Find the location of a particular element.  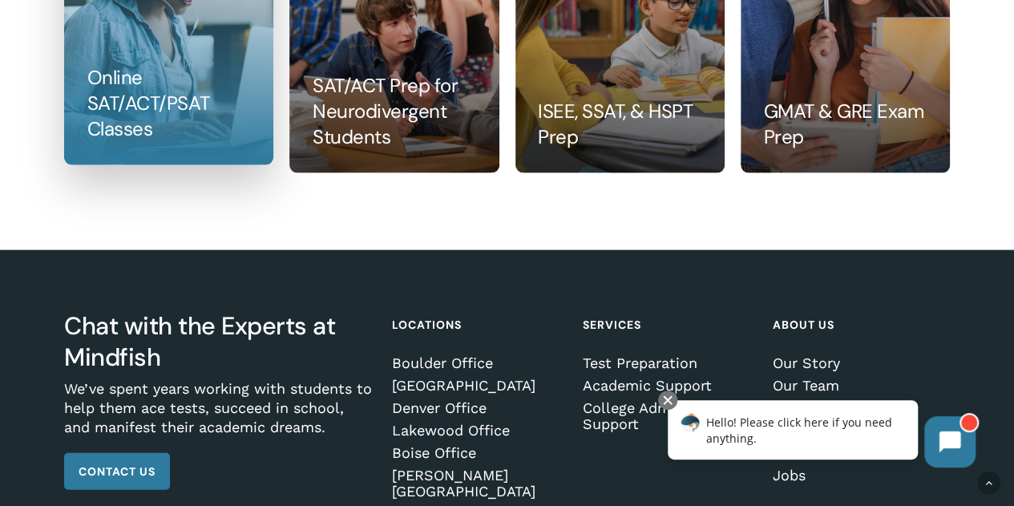

h4: Locations is located at coordinates (478, 325).